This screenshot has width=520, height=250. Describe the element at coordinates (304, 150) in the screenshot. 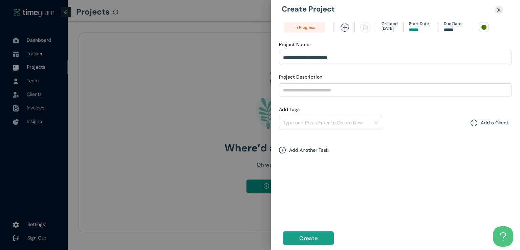

I see `div: plus-circleAdd Another Task` at that location.